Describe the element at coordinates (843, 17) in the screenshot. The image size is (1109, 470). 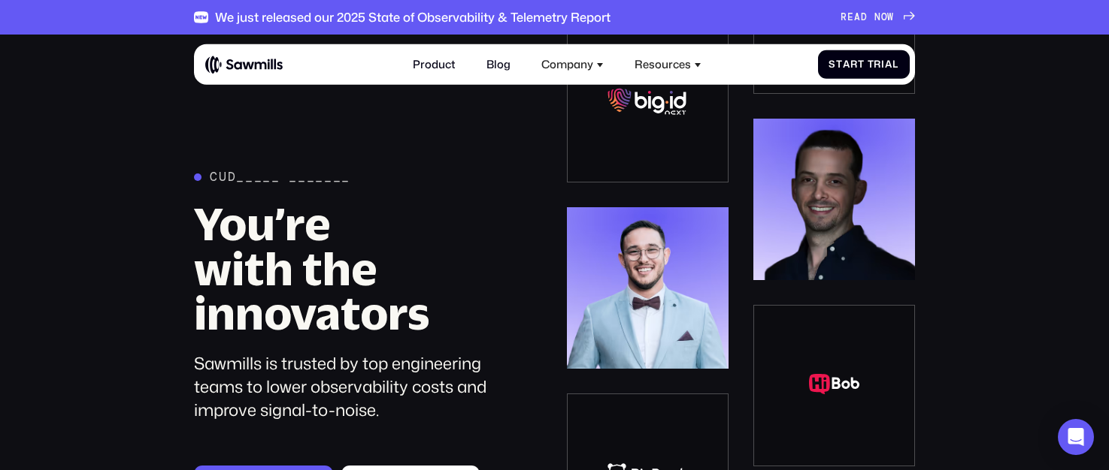
I see `span: R` at that location.